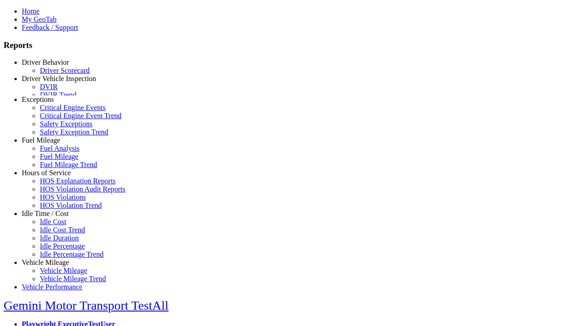 This screenshot has height=326, width=580. I want to click on a: Idle Percentage, so click(62, 246).